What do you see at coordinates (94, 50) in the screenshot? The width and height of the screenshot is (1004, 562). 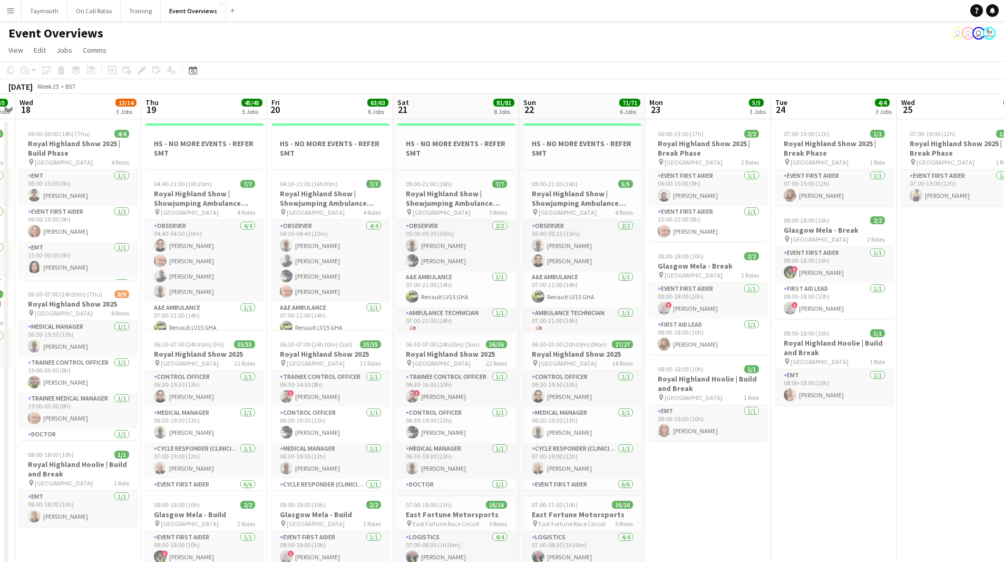 I see `a: Comms` at bounding box center [94, 50].